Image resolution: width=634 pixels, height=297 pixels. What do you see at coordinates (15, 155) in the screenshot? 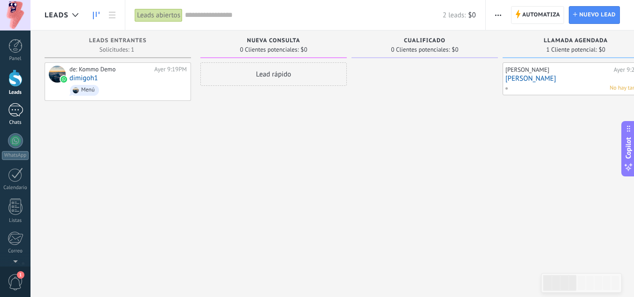
I see `div: WhatsApp` at bounding box center [15, 155].